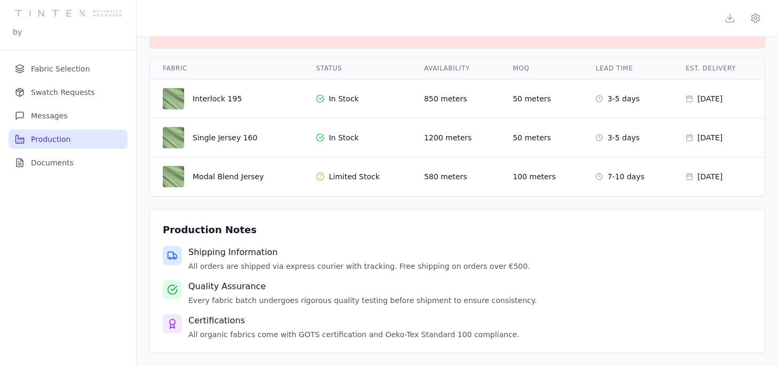 This screenshot has width=778, height=366. Describe the element at coordinates (354, 321) in the screenshot. I see `h4: Certifications` at that location.